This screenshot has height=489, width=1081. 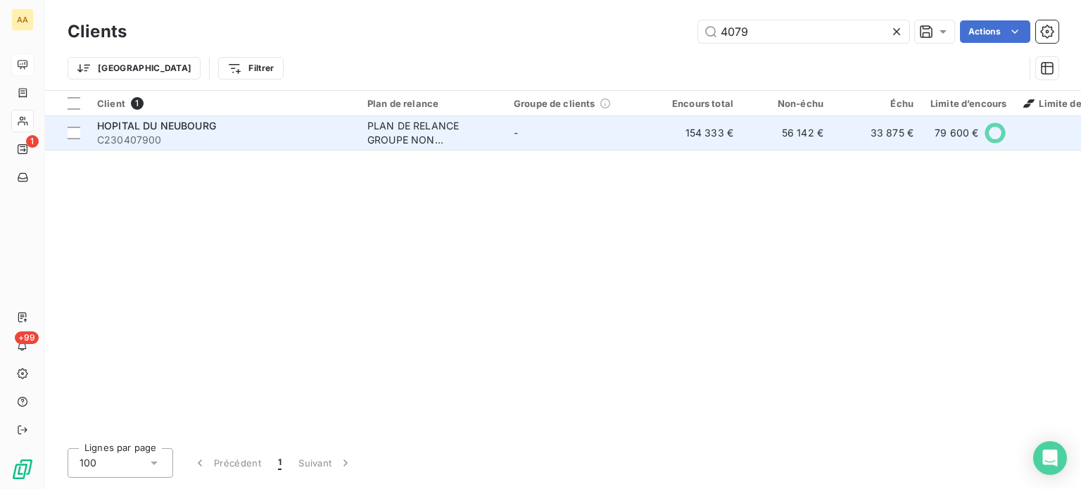 What do you see at coordinates (969, 103) in the screenshot?
I see `div: Limite d’encours` at bounding box center [969, 103].